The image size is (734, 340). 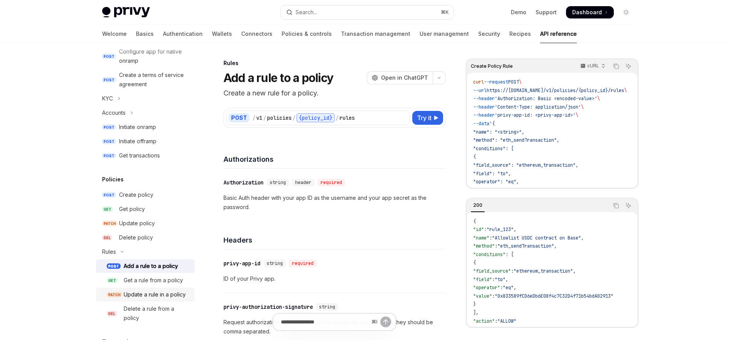 What do you see at coordinates (427, 118) in the screenshot?
I see `button: Try it` at bounding box center [427, 118].